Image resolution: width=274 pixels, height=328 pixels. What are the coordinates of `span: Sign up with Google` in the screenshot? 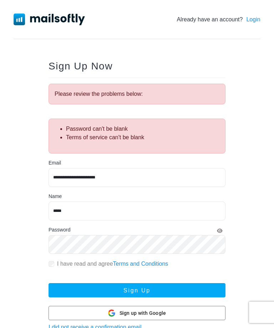 It's located at (143, 313).